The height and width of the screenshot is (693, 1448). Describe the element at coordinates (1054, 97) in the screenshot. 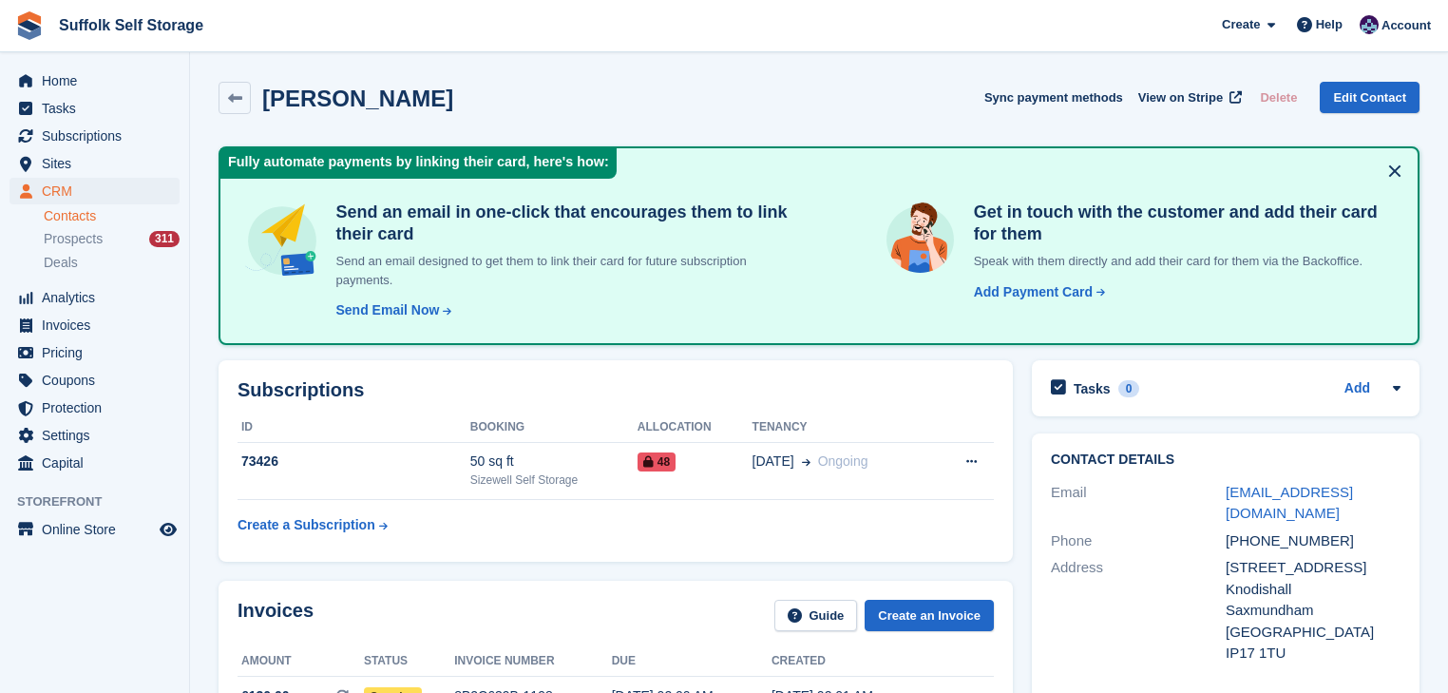

I see `button: Sync payment methods` at that location.